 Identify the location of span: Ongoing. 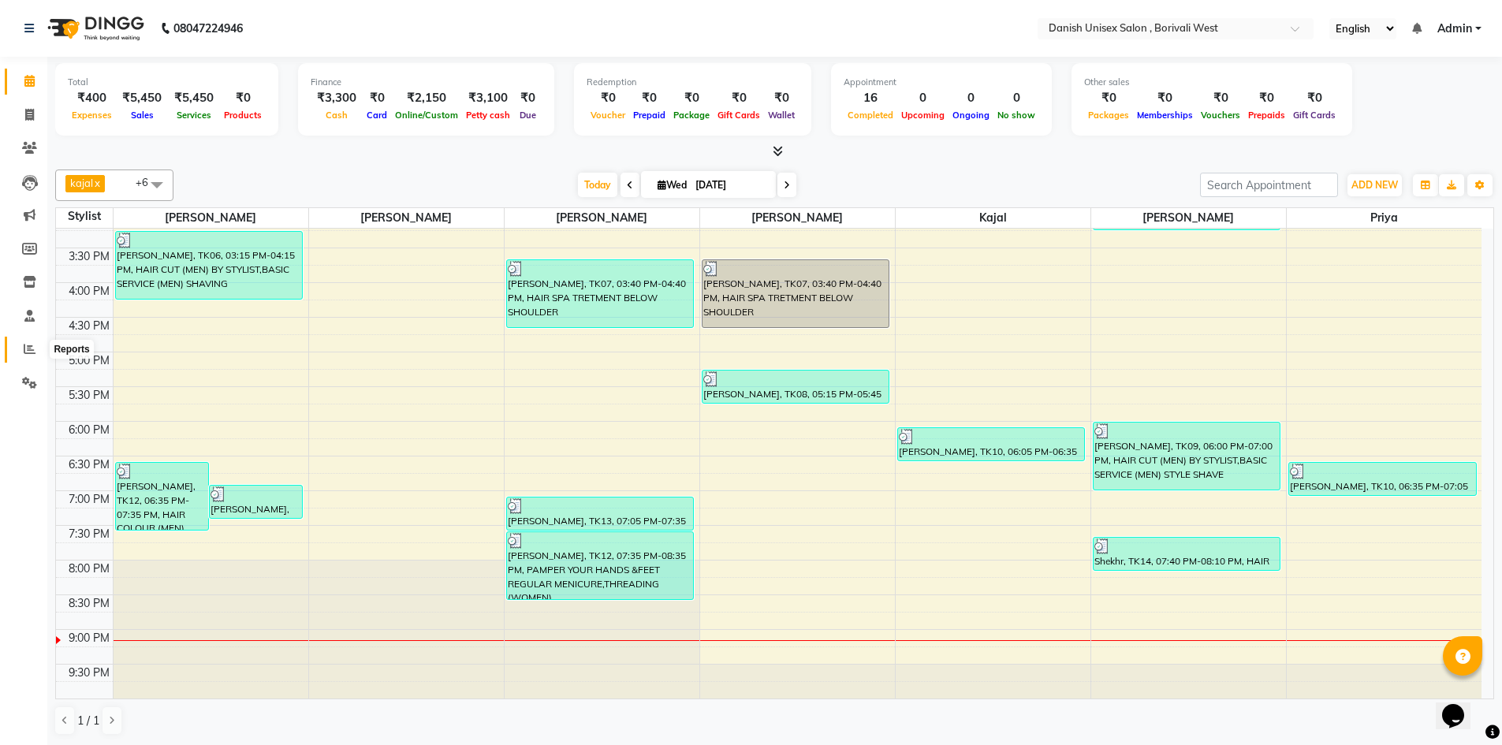
(970, 115).